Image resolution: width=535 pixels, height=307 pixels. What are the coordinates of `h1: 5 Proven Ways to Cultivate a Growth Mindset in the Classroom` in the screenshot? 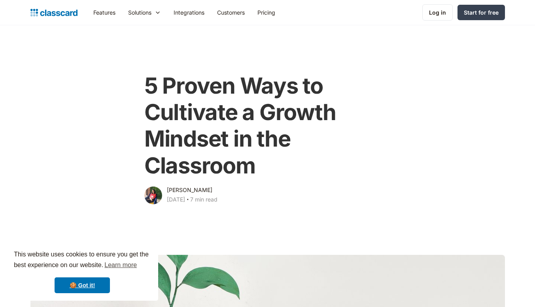 It's located at (267, 126).